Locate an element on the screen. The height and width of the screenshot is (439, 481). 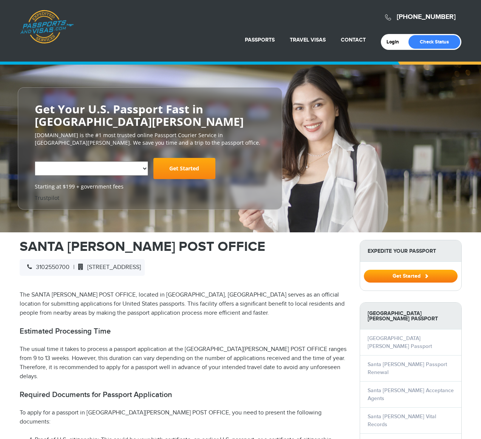
a: Passports is located at coordinates (260, 40).